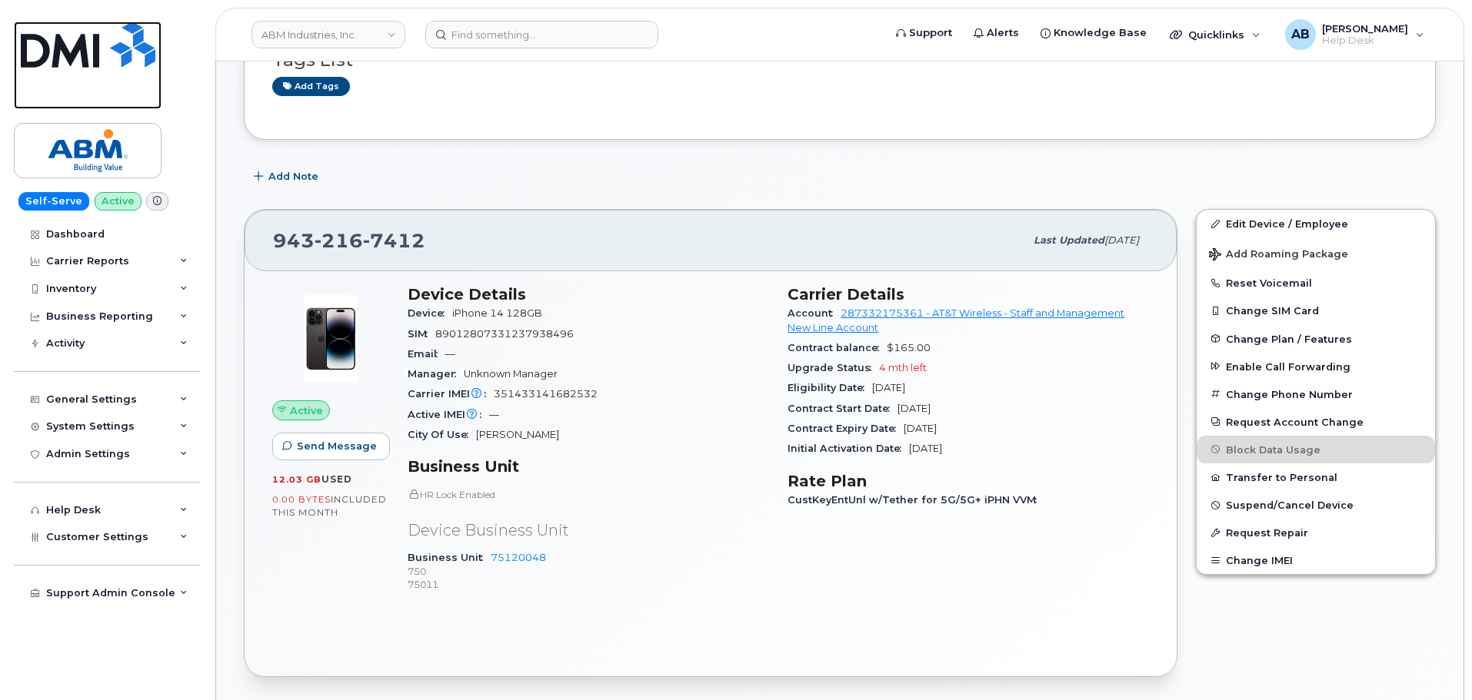 The width and height of the screenshot is (1472, 700). I want to click on button: Request Repair, so click(1315, 533).